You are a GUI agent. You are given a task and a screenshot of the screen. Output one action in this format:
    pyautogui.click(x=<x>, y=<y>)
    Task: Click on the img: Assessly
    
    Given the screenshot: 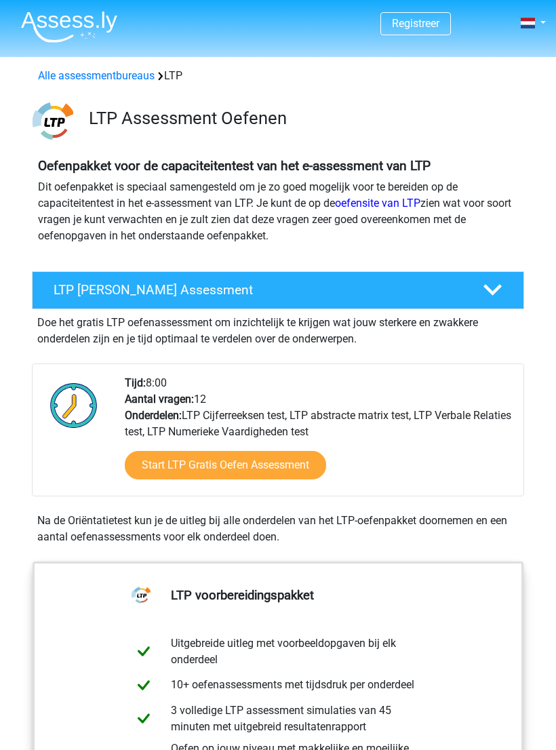 What is the action you would take?
    pyautogui.click(x=69, y=26)
    